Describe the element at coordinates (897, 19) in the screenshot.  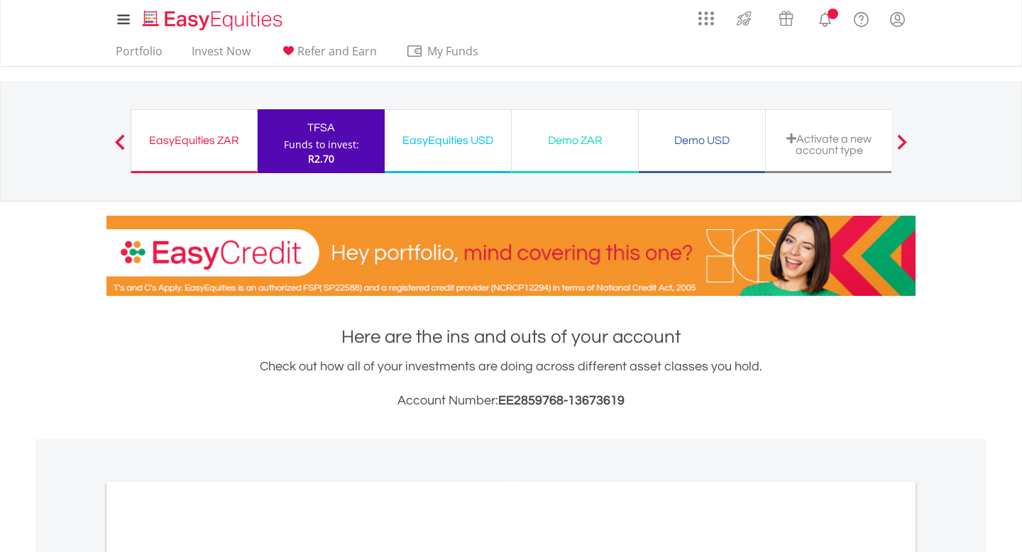
I see `a: My Profile` at that location.